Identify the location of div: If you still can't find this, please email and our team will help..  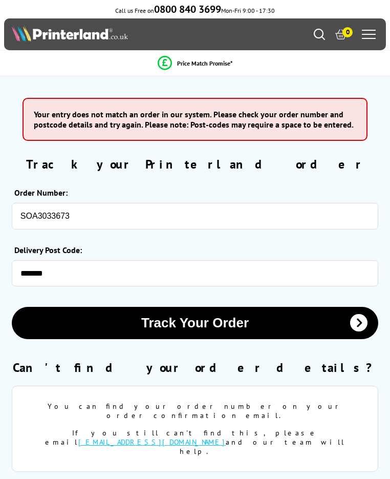
(195, 442).